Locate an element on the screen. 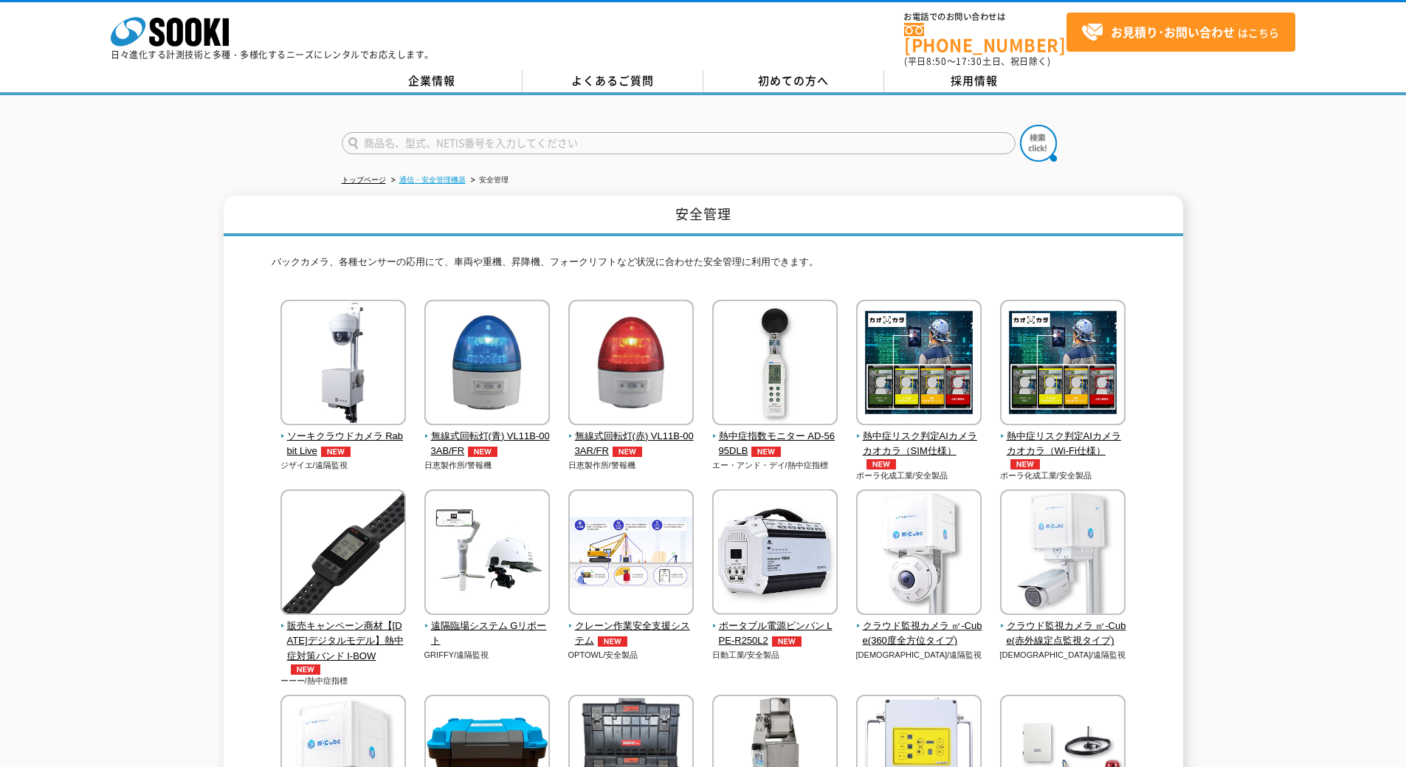 This screenshot has width=1406, height=767. a: 熱中症リスク判定AIカメラ カオカラ（Wi-Fi仕様）NEW is located at coordinates (1062, 442).